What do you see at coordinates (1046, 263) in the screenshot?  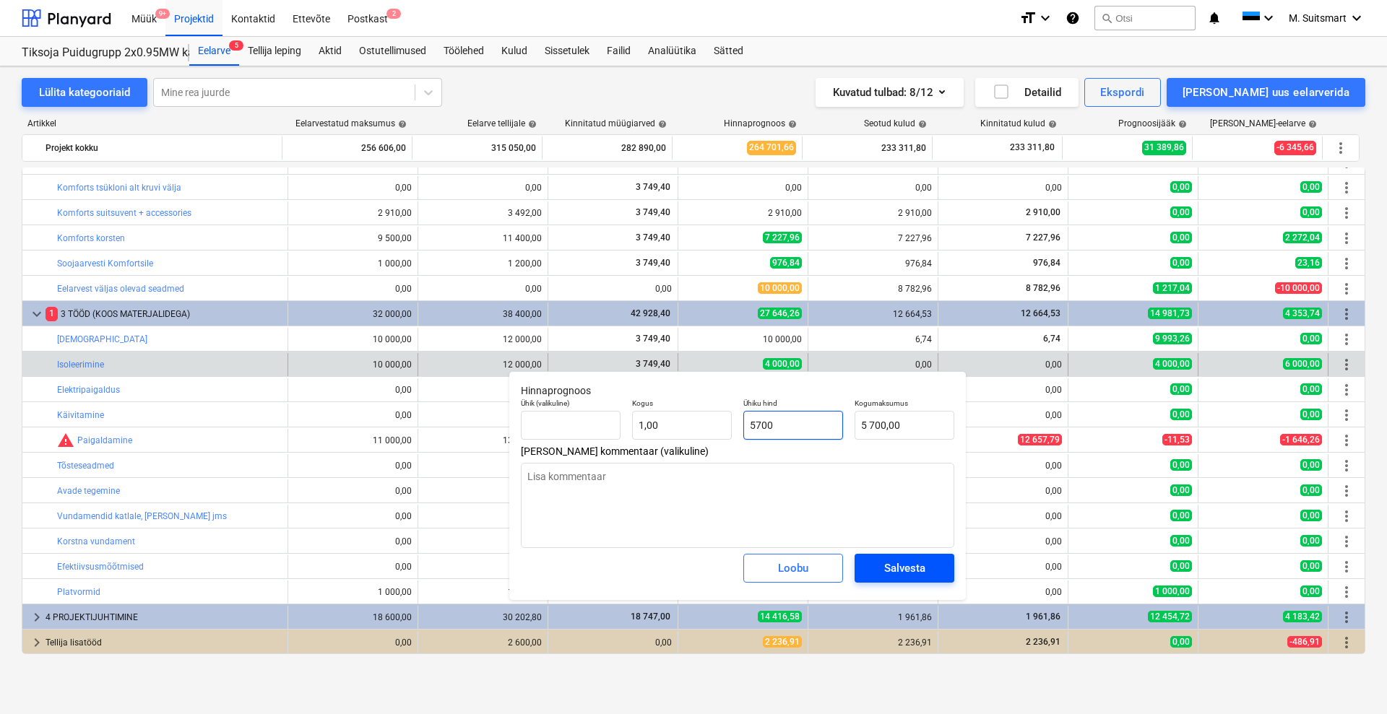 I see `span: 976,84` at bounding box center [1046, 263].